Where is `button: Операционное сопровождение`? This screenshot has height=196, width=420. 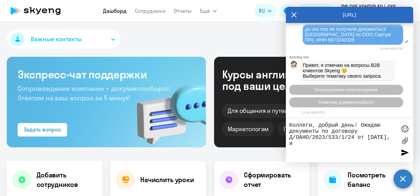
button: Операционное сопровождение is located at coordinates (346, 90).